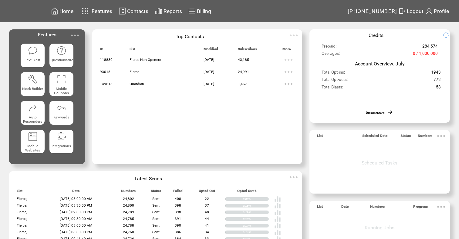  I want to click on span: 43,185, so click(243, 60).